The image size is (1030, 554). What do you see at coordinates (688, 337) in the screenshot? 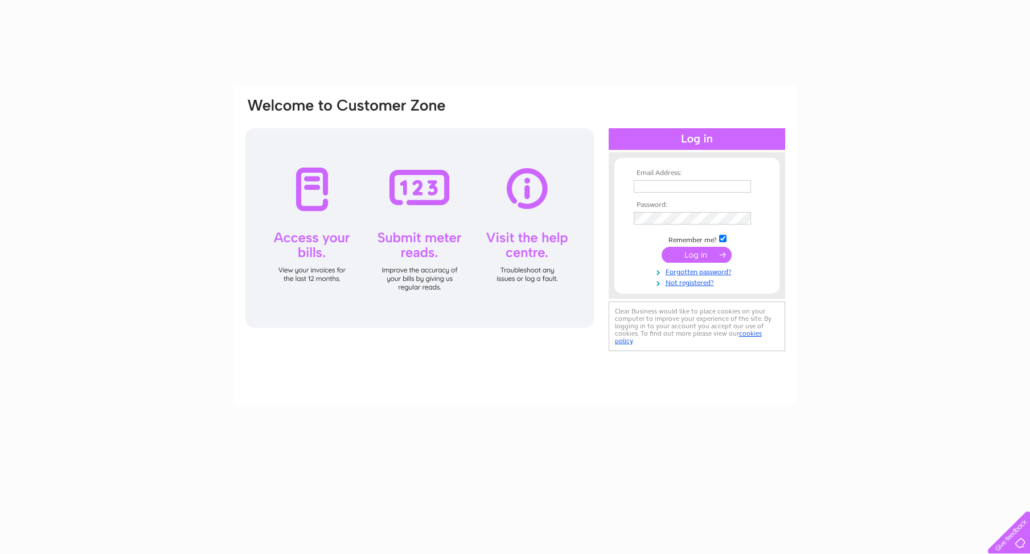
I see `a: cookies policy` at bounding box center [688, 337].